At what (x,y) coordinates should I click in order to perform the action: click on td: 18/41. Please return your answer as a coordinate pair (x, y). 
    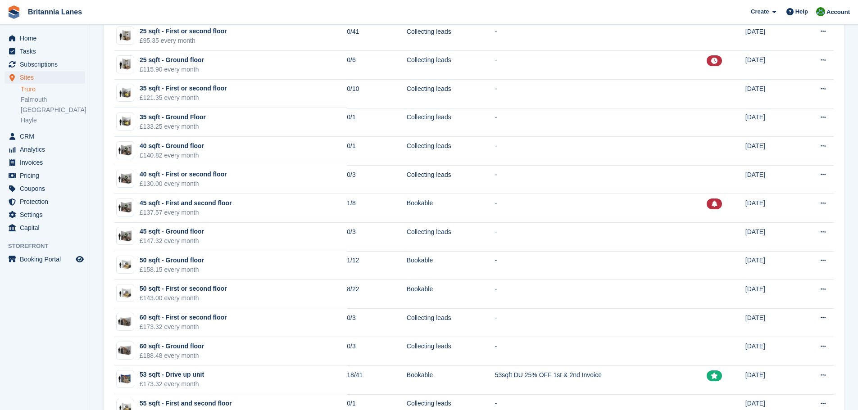
    Looking at the image, I should click on (377, 380).